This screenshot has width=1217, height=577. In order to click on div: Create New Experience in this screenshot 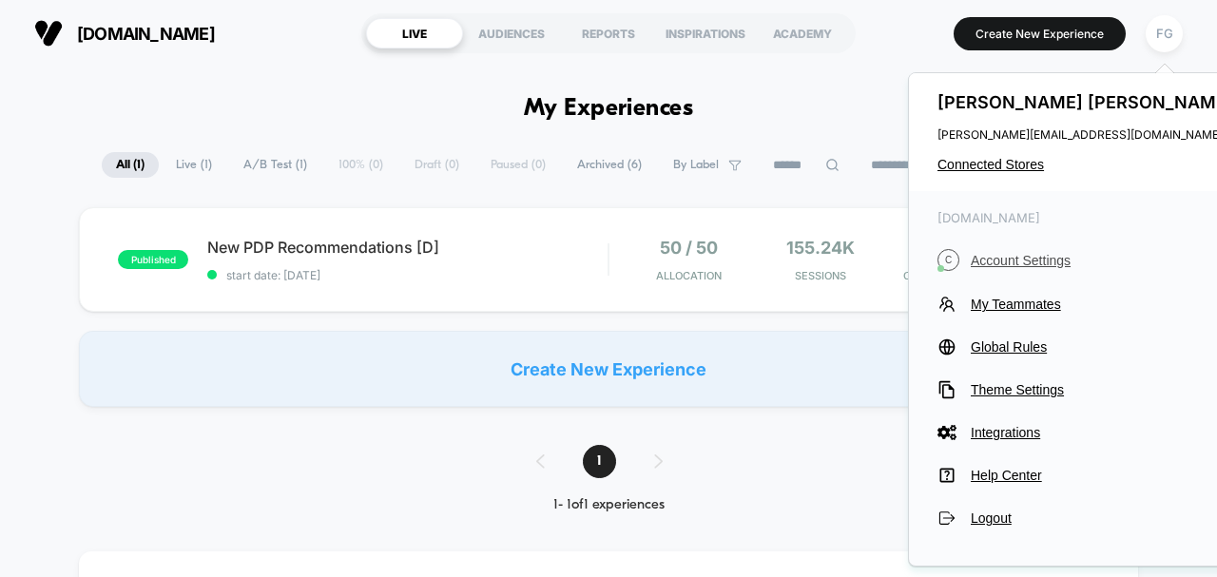, I will do `click(609, 369)`.